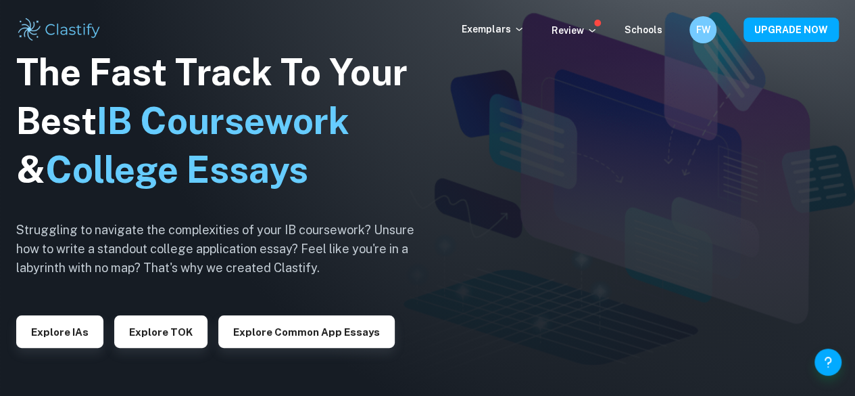 The image size is (855, 396). What do you see at coordinates (644, 30) in the screenshot?
I see `a: Schools` at bounding box center [644, 30].